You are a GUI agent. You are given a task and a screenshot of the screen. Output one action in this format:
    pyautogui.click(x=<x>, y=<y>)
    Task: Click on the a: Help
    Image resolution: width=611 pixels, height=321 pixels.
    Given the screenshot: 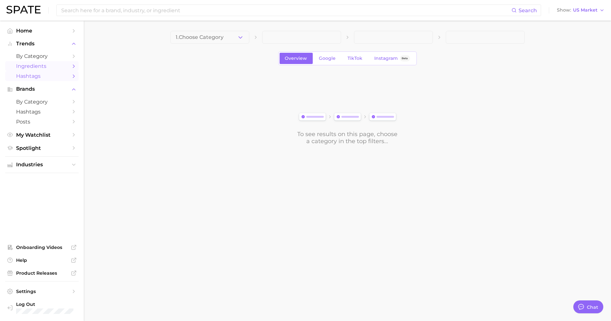 What is the action you would take?
    pyautogui.click(x=42, y=261)
    